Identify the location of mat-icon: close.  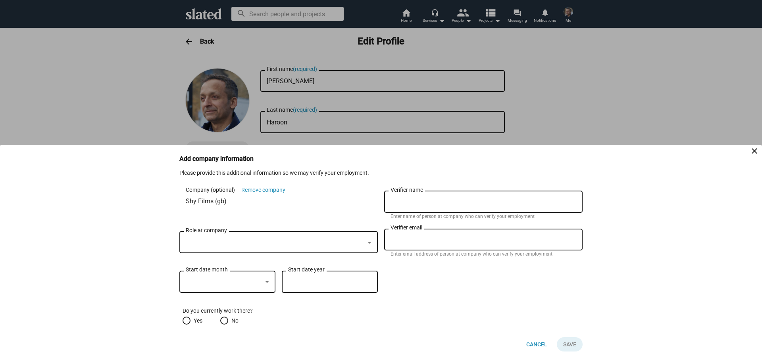
(754, 151).